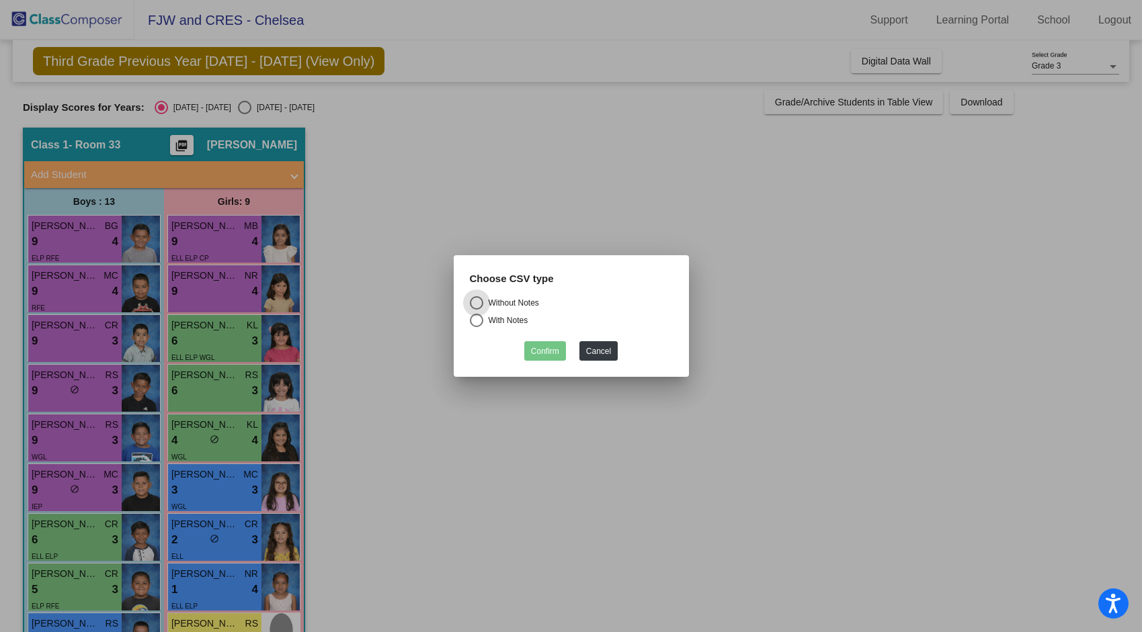 The image size is (1142, 632). Describe the element at coordinates (512, 279) in the screenshot. I see `label: Choose CSV type` at that location.